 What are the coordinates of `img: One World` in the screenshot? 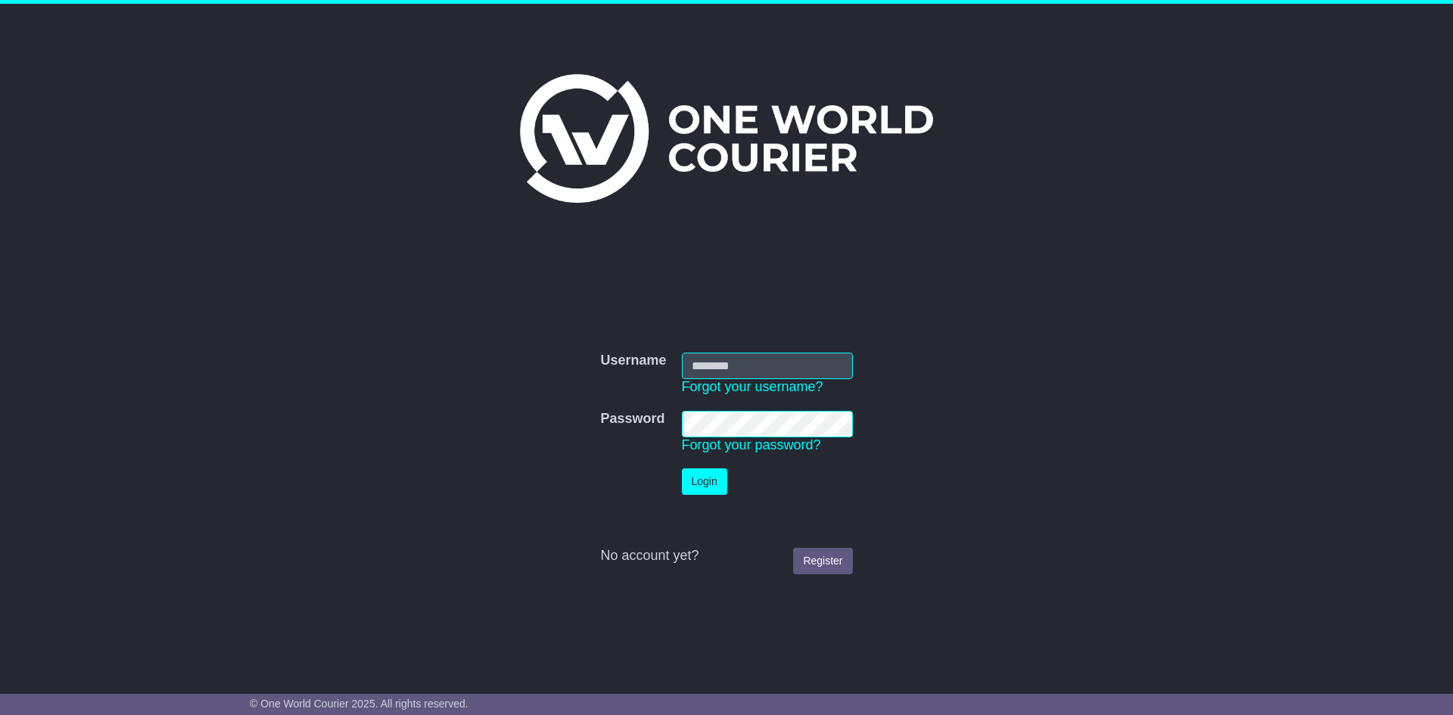 It's located at (726, 138).